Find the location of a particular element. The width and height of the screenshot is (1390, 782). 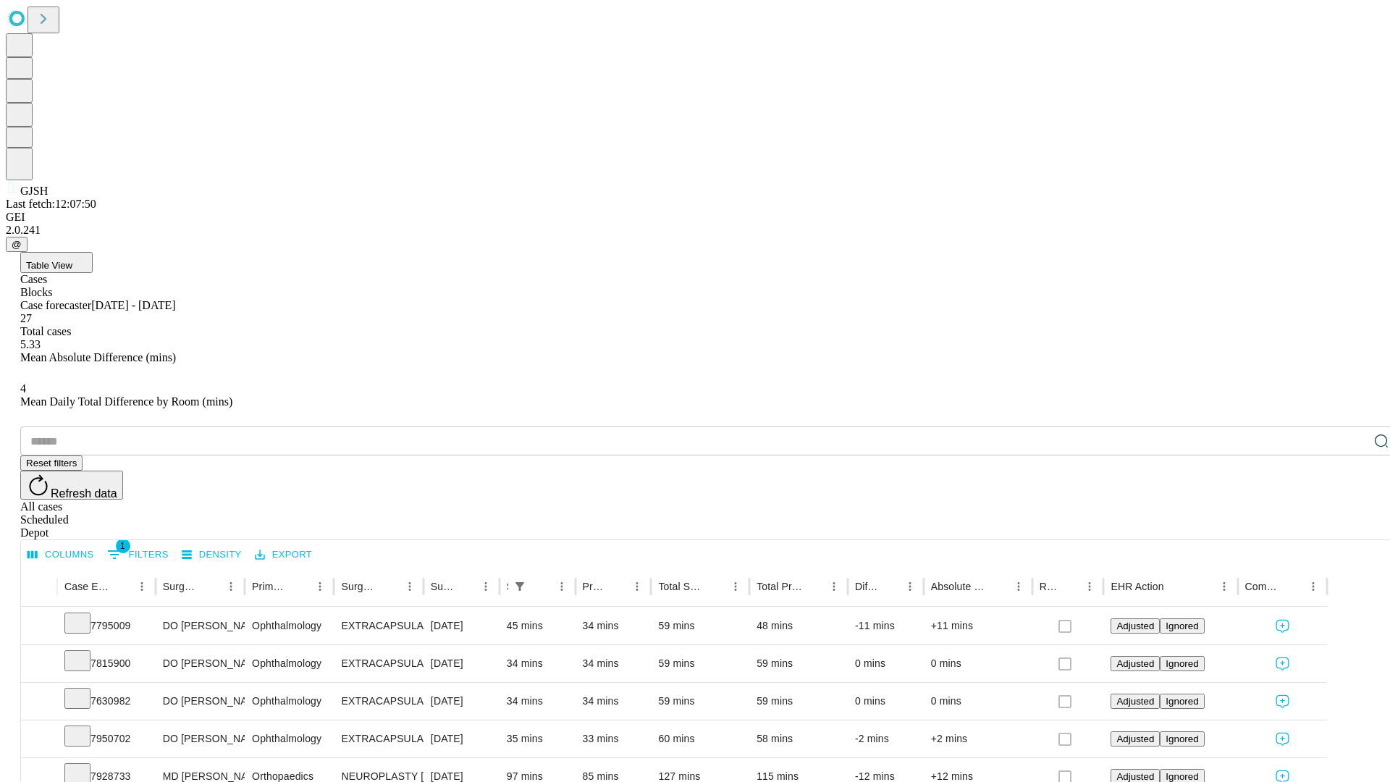

div: 7950702 is located at coordinates (106, 739).